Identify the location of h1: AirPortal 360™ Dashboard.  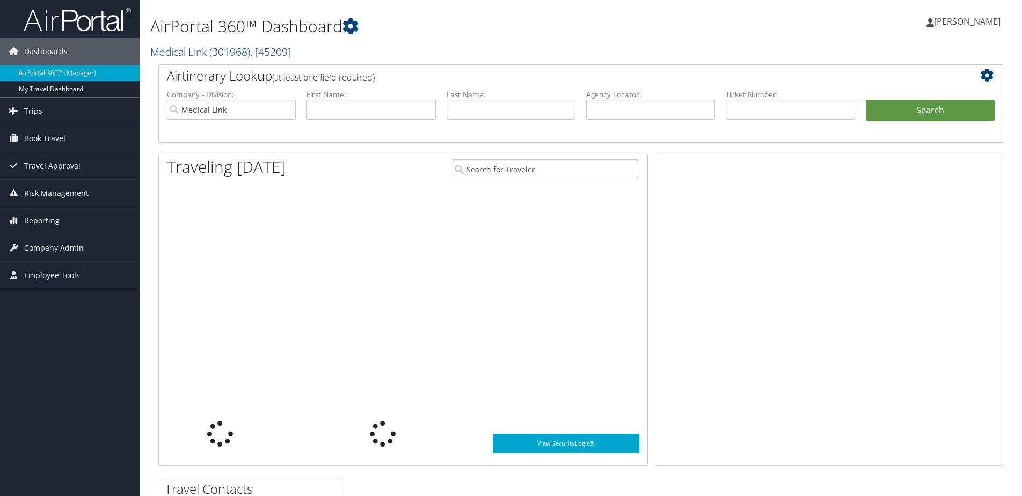
(437, 26).